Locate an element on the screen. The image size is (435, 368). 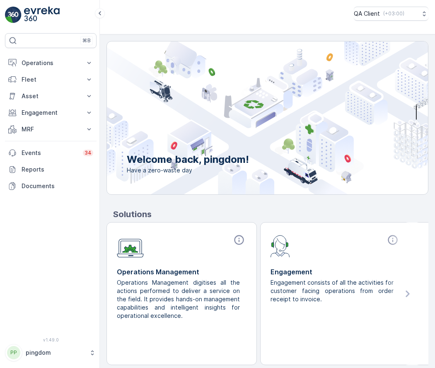
p: ⌘B is located at coordinates (87, 41).